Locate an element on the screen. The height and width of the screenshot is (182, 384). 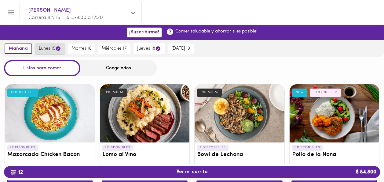
h3: Mazorcada Chicken Bacon is located at coordinates (50, 154).